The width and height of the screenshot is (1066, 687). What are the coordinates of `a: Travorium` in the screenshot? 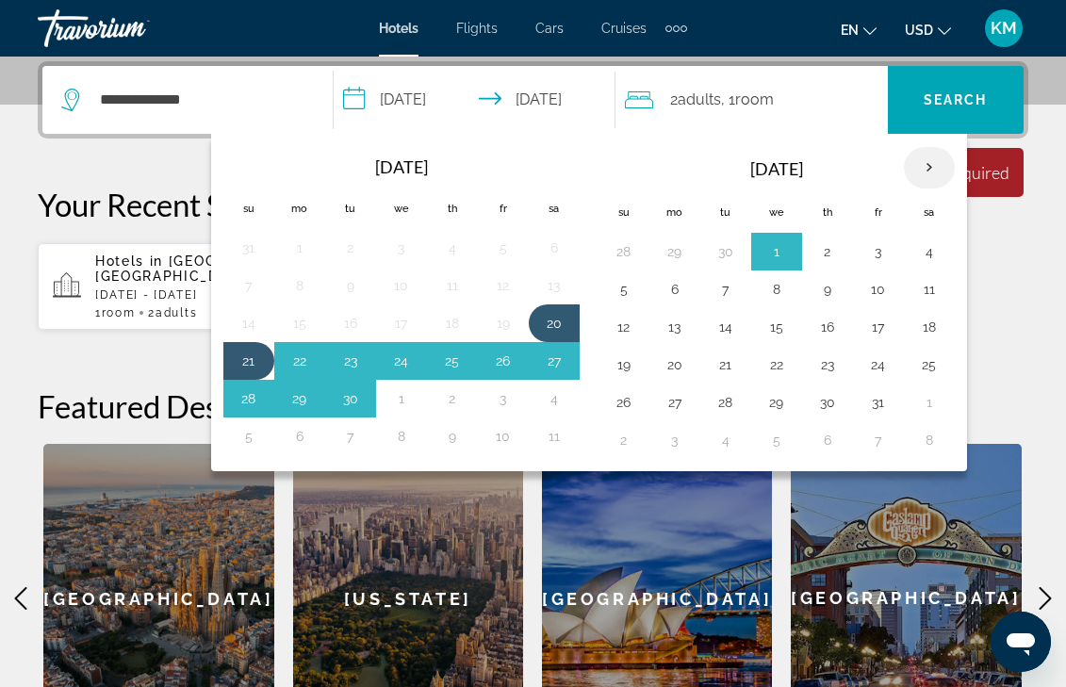 It's located at (132, 28).